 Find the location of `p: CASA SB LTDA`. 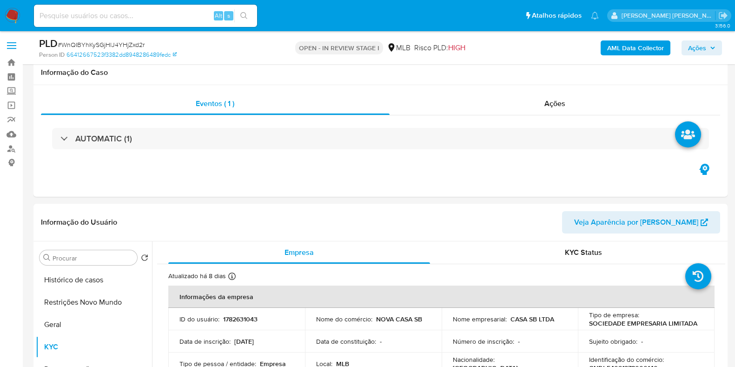

p: CASA SB LTDA is located at coordinates (532, 319).